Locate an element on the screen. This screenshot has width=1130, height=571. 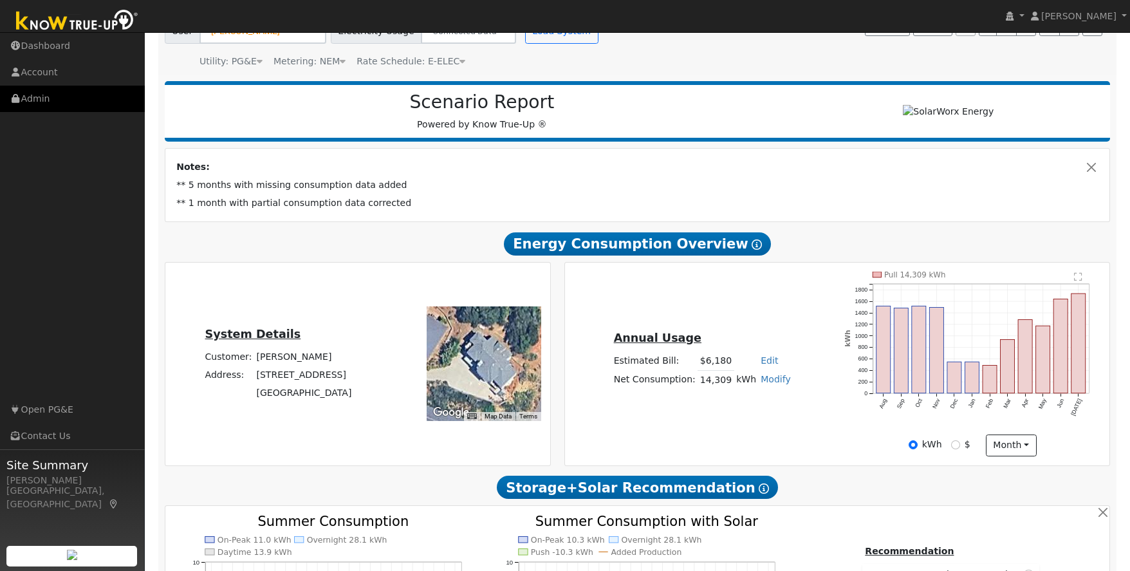
text: Dec is located at coordinates (954, 403).